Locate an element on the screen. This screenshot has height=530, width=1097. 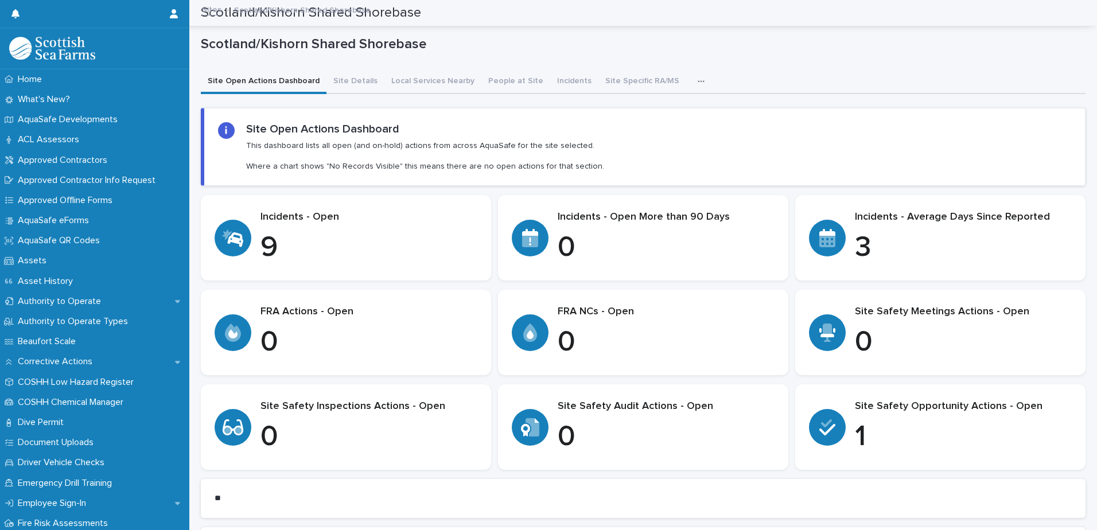
button: Site Specific RA/MS is located at coordinates (642, 82).